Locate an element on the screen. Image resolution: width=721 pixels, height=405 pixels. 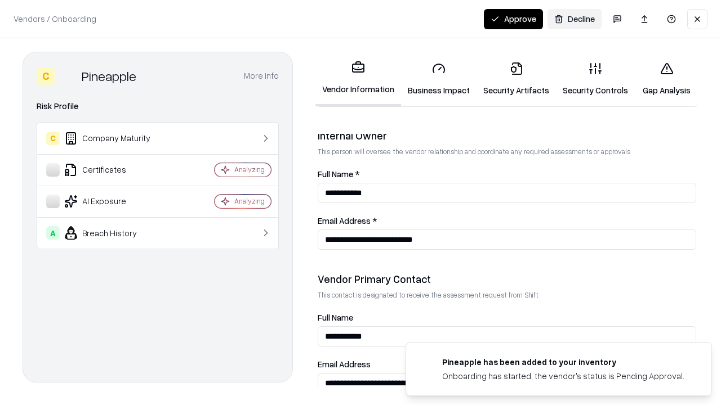
button: Approve is located at coordinates (513, 19).